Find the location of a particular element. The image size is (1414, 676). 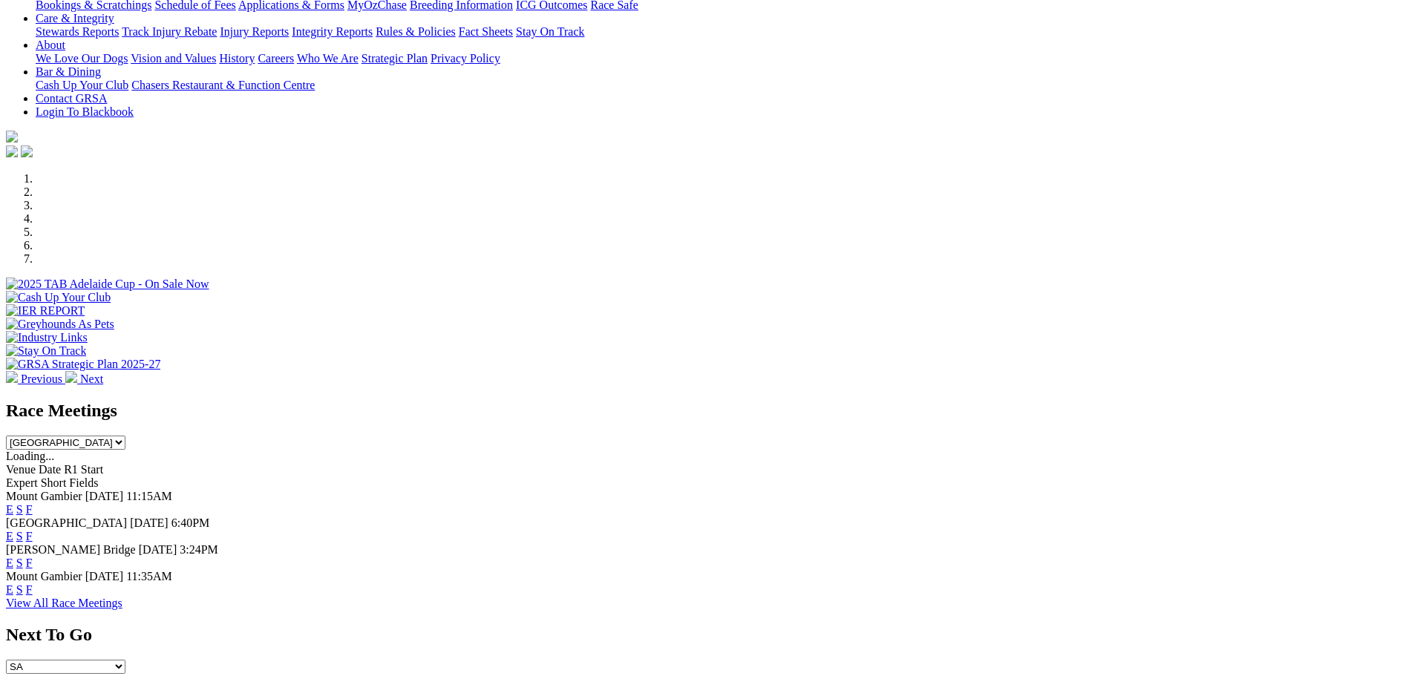

img: facebook.svg is located at coordinates (12, 151).